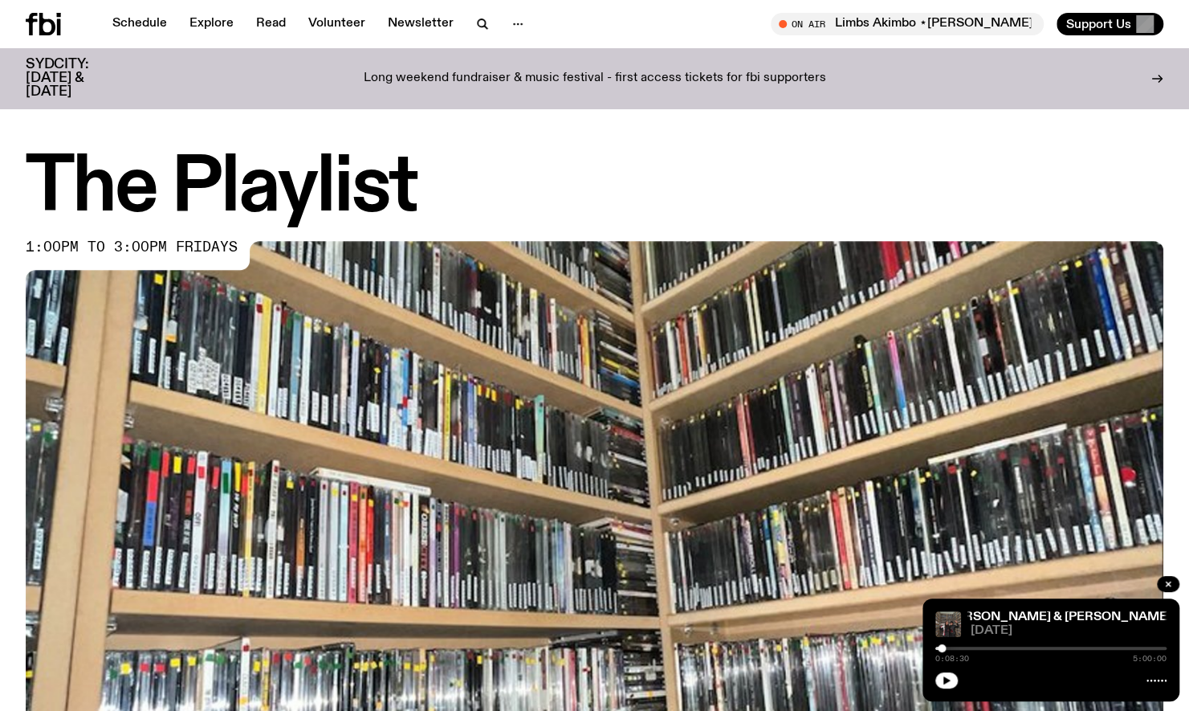 Image resolution: width=1189 pixels, height=711 pixels. Describe the element at coordinates (1150, 658) in the screenshot. I see `span: 5:00:00` at that location.